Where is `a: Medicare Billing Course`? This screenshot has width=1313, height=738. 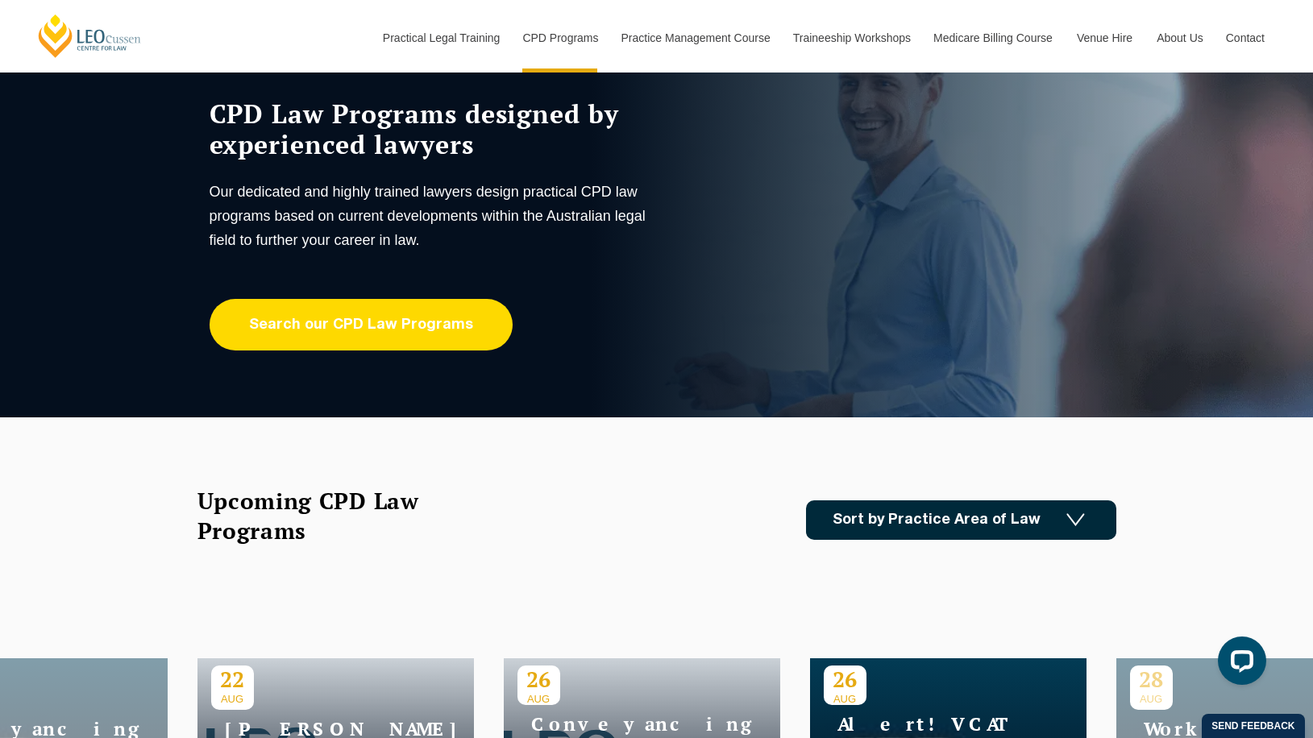
a: Medicare Billing Course is located at coordinates (993, 38).